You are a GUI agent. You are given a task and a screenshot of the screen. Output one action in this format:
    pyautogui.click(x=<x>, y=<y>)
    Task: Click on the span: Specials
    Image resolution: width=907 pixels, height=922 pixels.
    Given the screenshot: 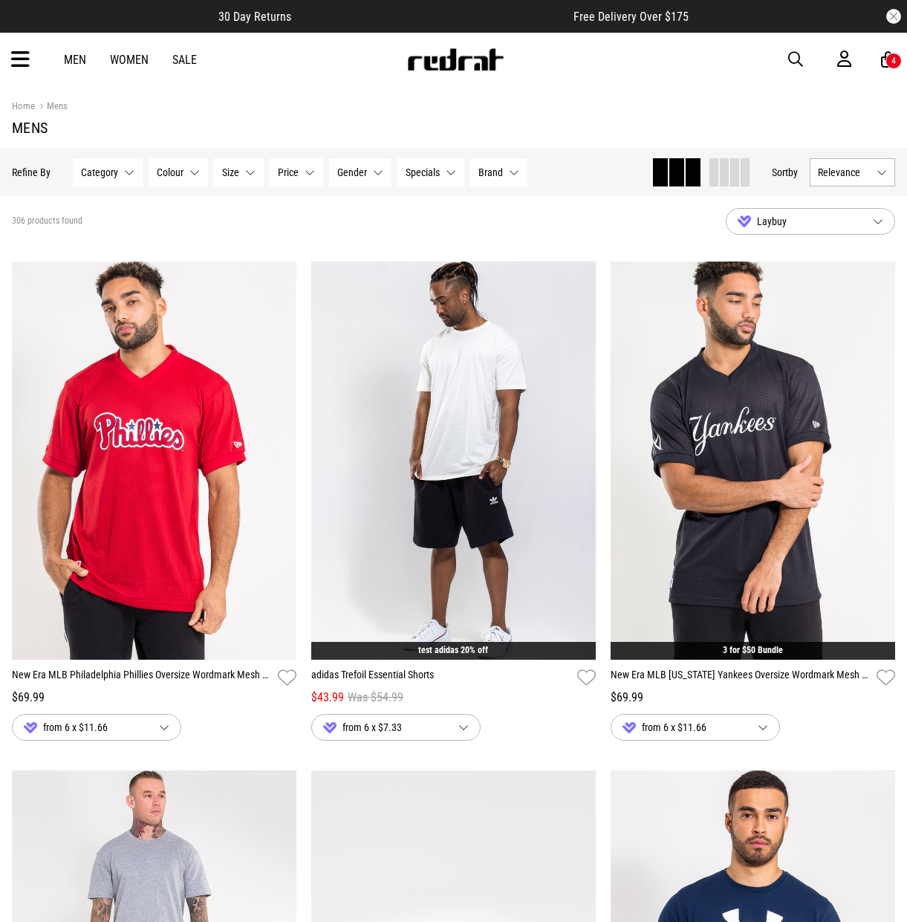 What is the action you would take?
    pyautogui.click(x=423, y=172)
    